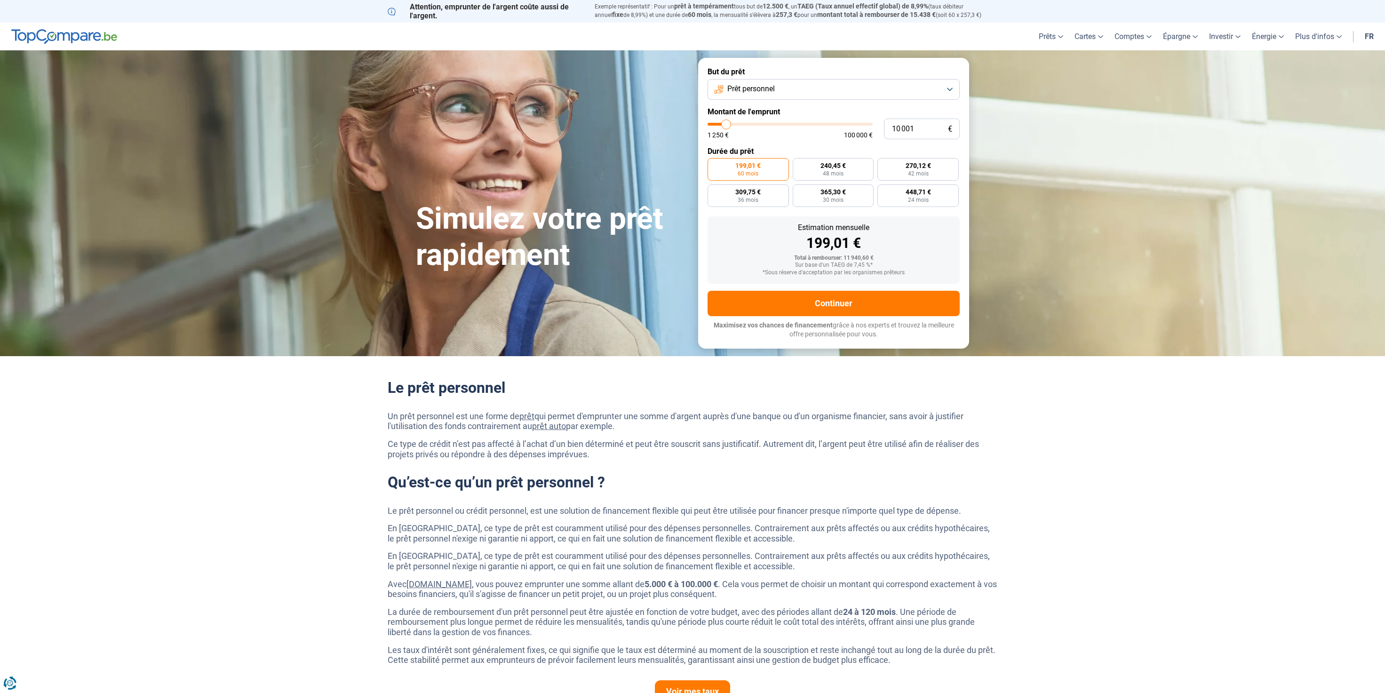 The height and width of the screenshot is (693, 1385). What do you see at coordinates (918, 200) in the screenshot?
I see `span: 24 mois` at bounding box center [918, 200].